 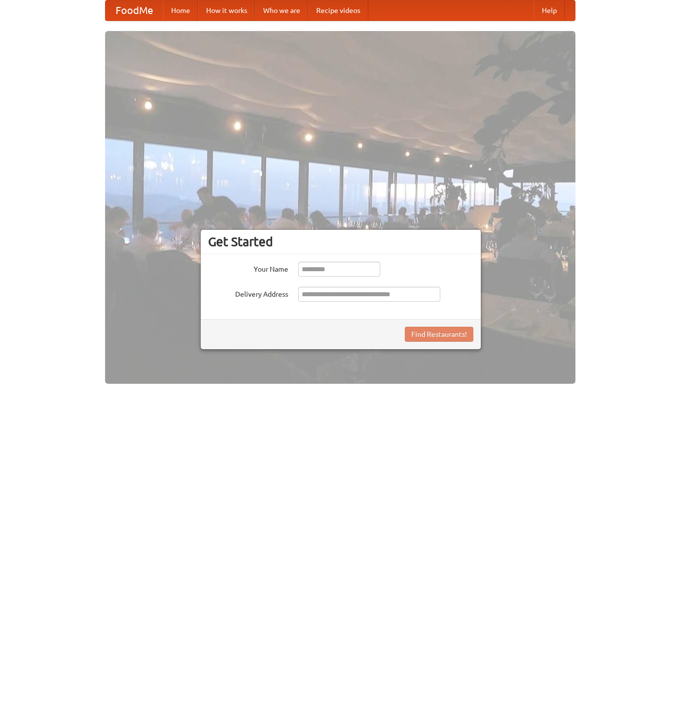 I want to click on a: How it works, so click(x=227, y=11).